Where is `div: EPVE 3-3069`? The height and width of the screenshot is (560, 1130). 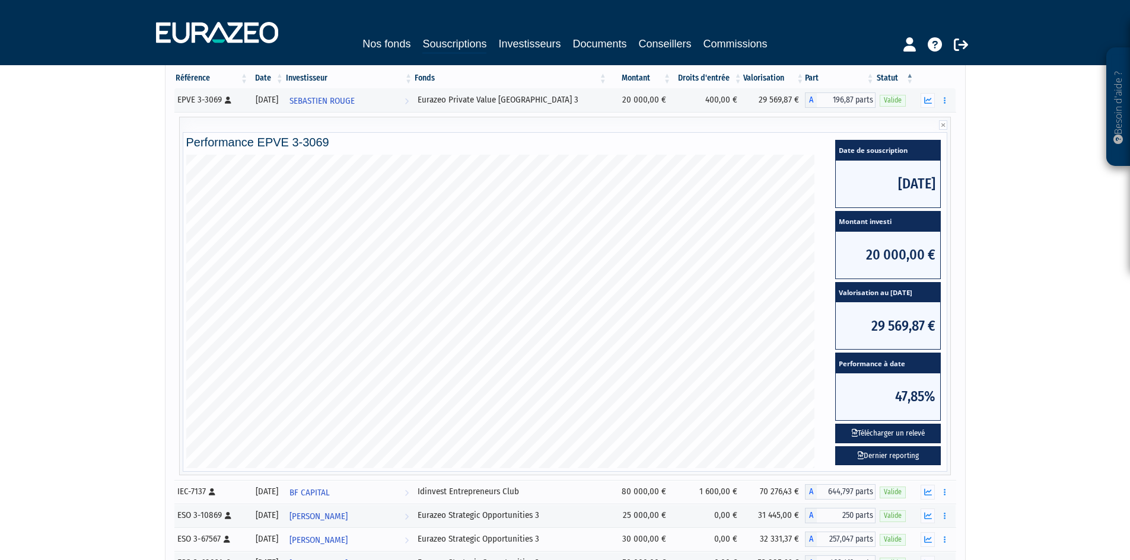
div: EPVE 3-3069 is located at coordinates (211, 100).